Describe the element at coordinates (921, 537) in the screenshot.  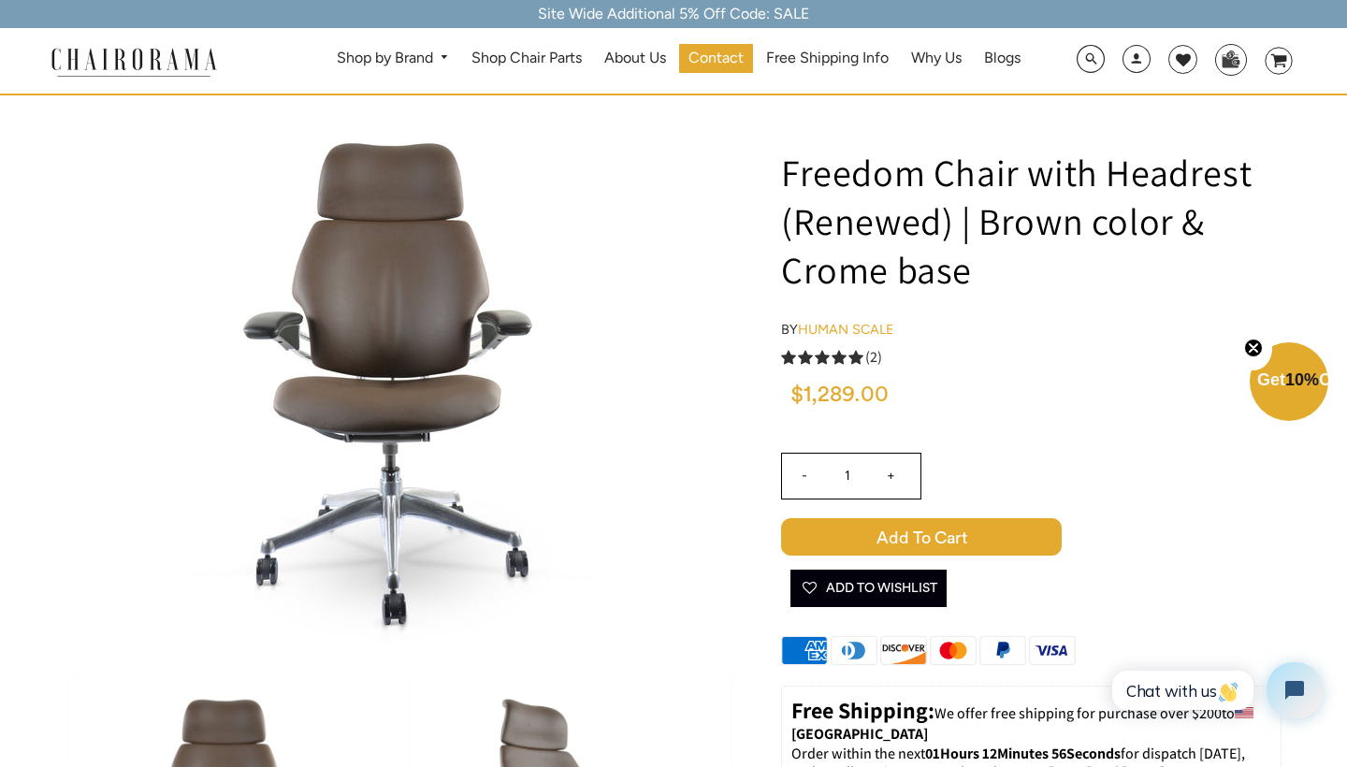
I see `span: Add to Cart` at that location.